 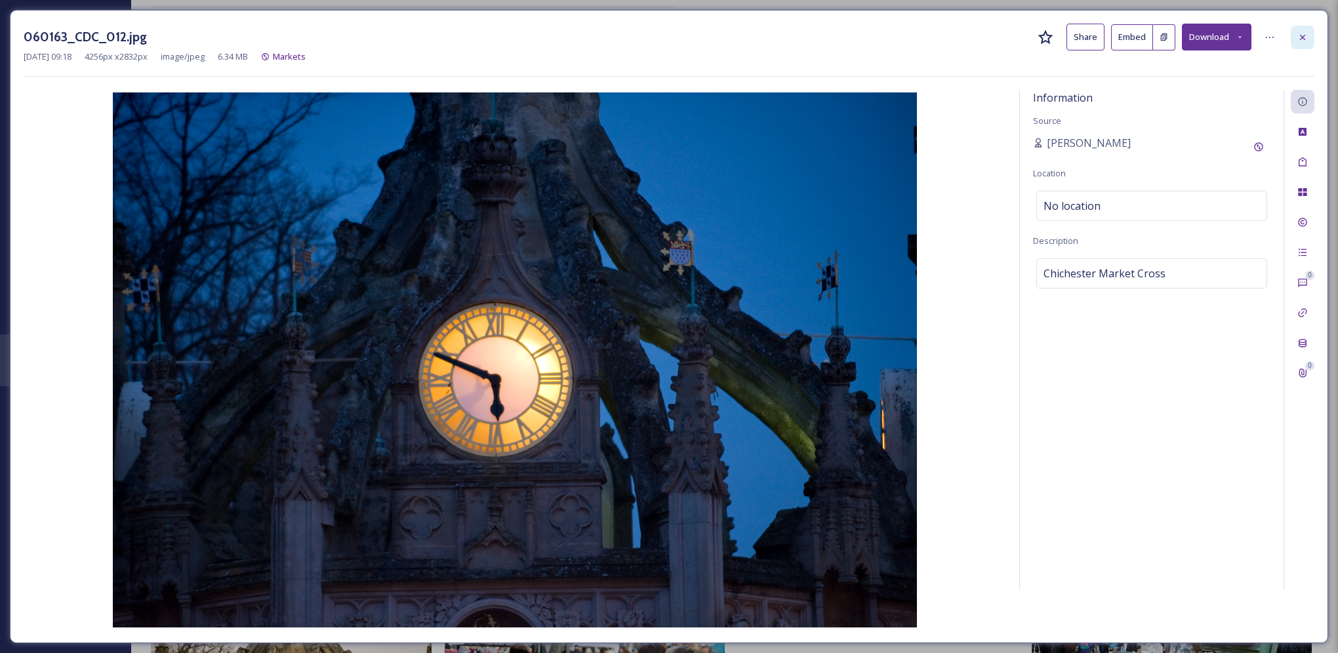 What do you see at coordinates (1085, 37) in the screenshot?
I see `button: Share` at bounding box center [1085, 37].